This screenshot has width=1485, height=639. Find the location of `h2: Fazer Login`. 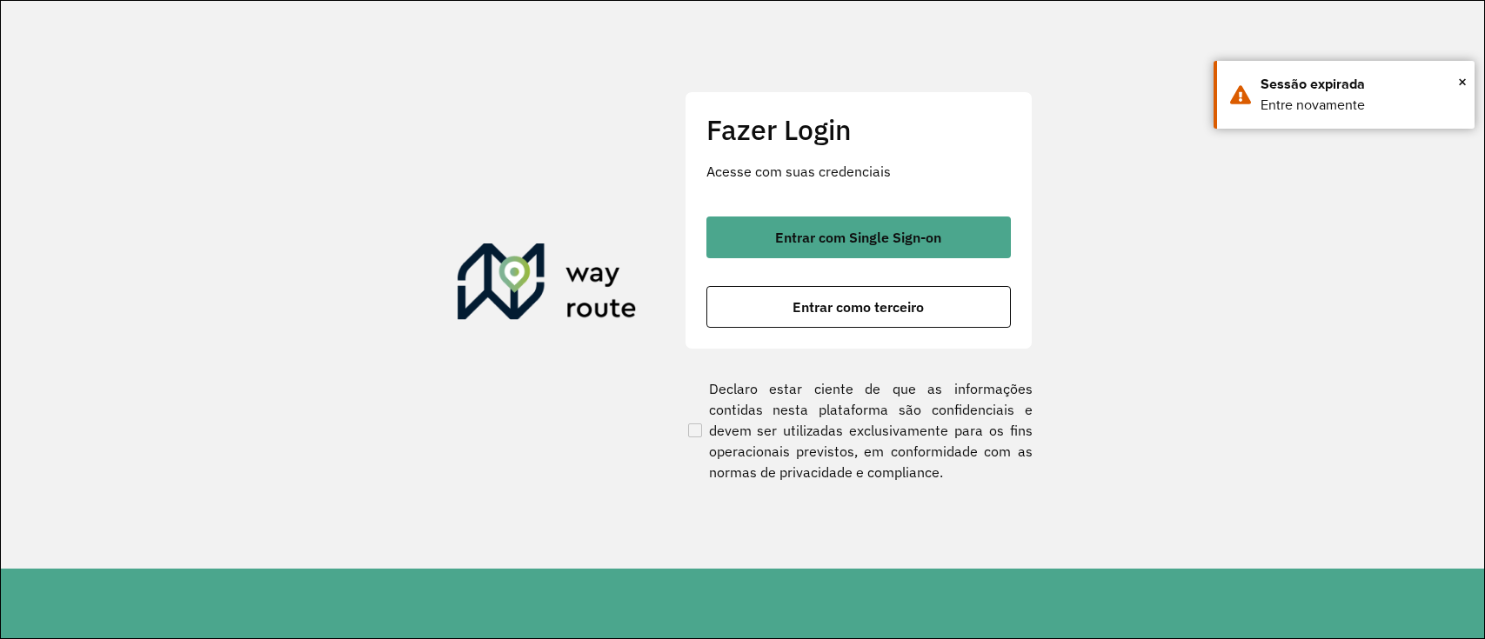

h2: Fazer Login is located at coordinates (859, 130).